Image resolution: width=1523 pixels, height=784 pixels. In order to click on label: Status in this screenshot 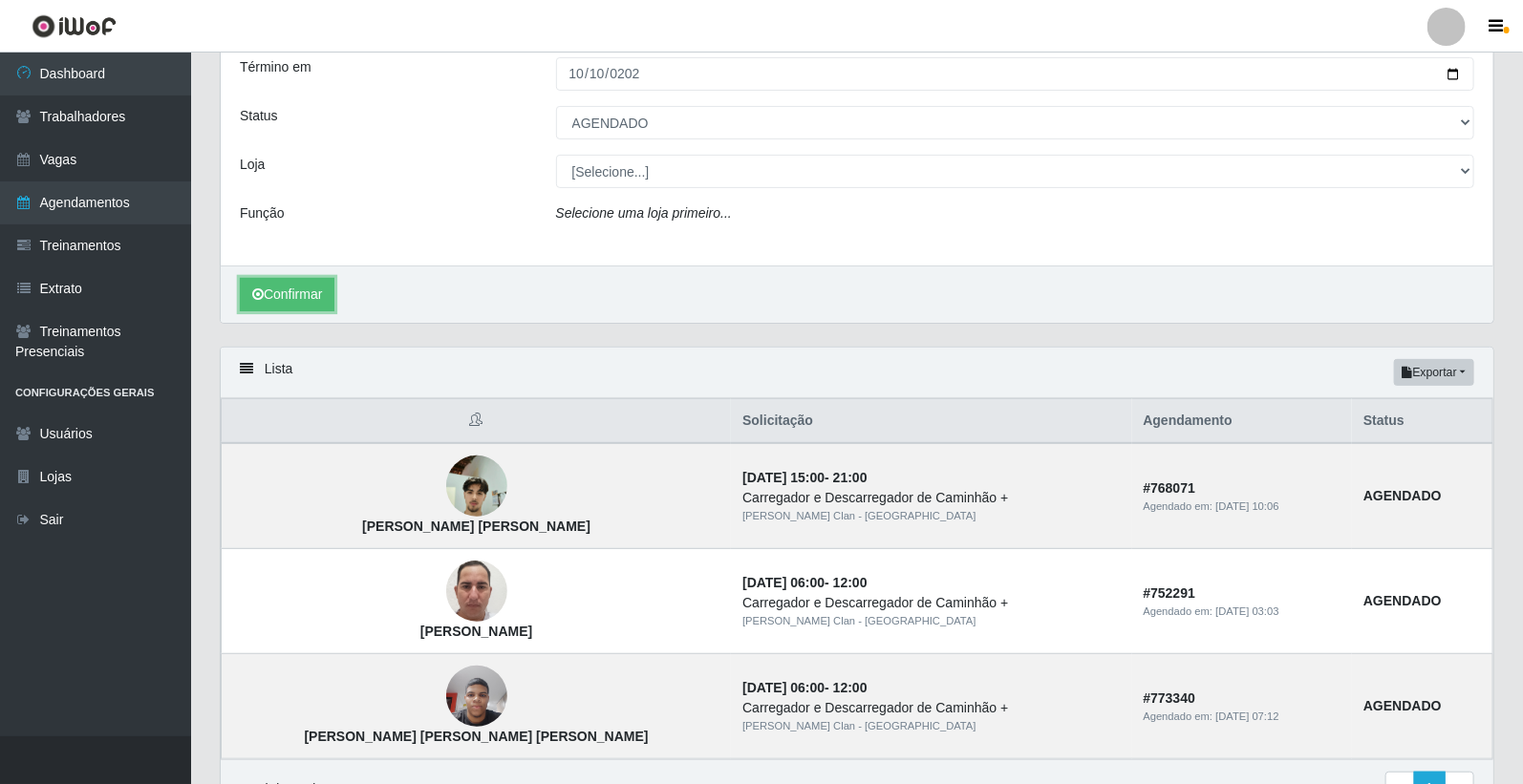, I will do `click(259, 115)`.